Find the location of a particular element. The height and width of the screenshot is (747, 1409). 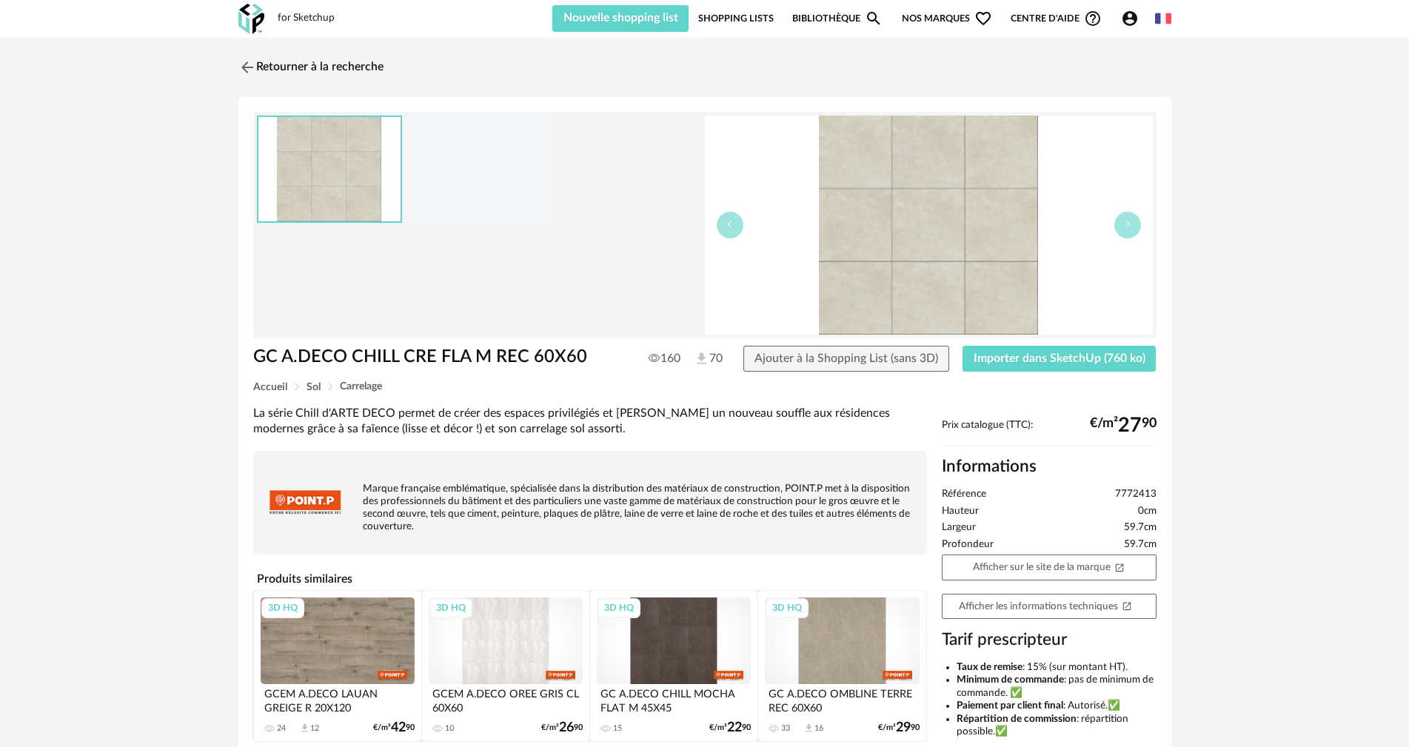

div: GC A.DECO OMBLINE TERRE REC 60X60 is located at coordinates (842, 699).